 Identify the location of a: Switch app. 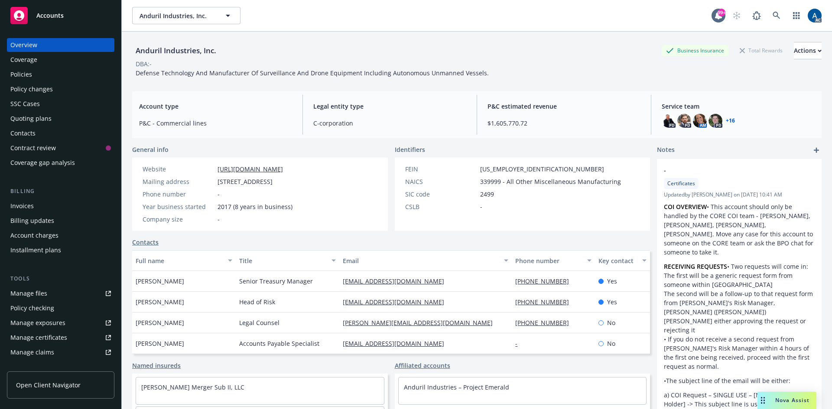
(796, 16).